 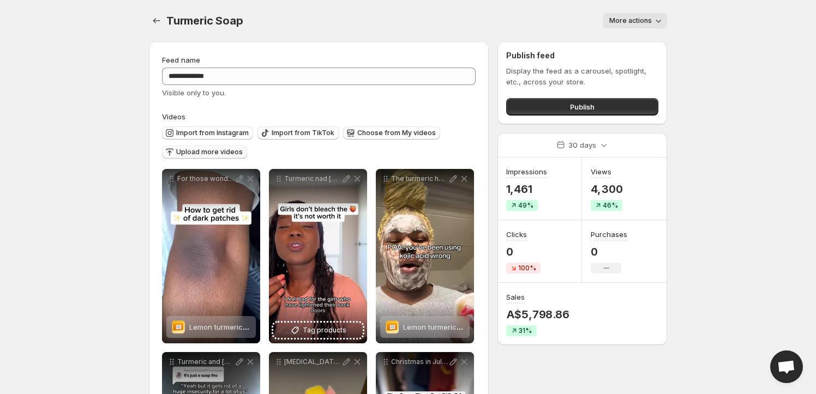 I want to click on h3: Impressions, so click(x=526, y=172).